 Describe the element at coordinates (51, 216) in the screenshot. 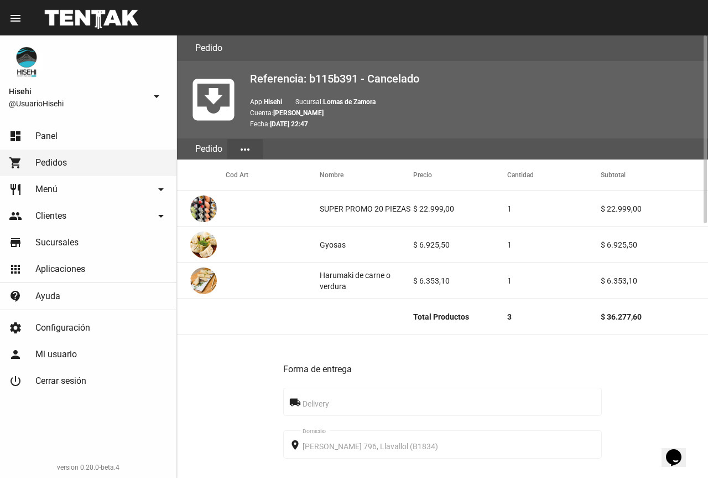

I see `span: Clientes` at that location.